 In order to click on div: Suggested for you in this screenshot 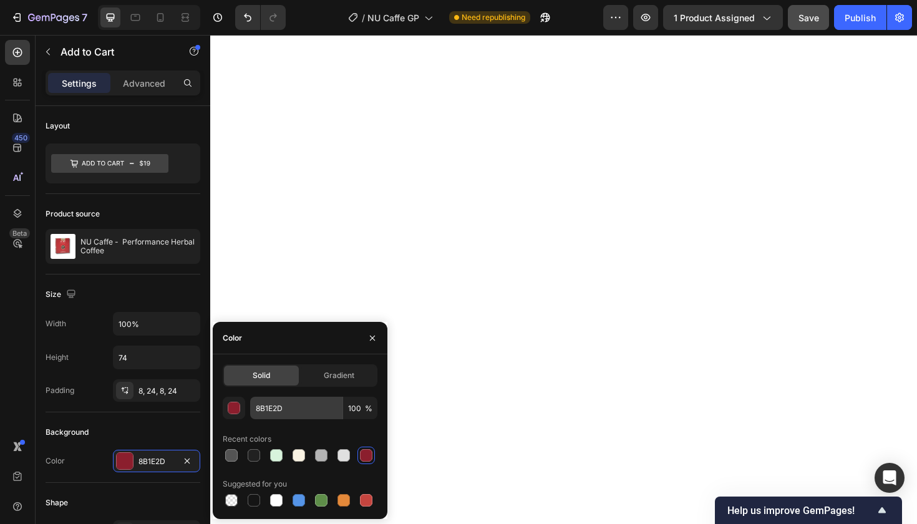, I will do `click(254, 484)`.